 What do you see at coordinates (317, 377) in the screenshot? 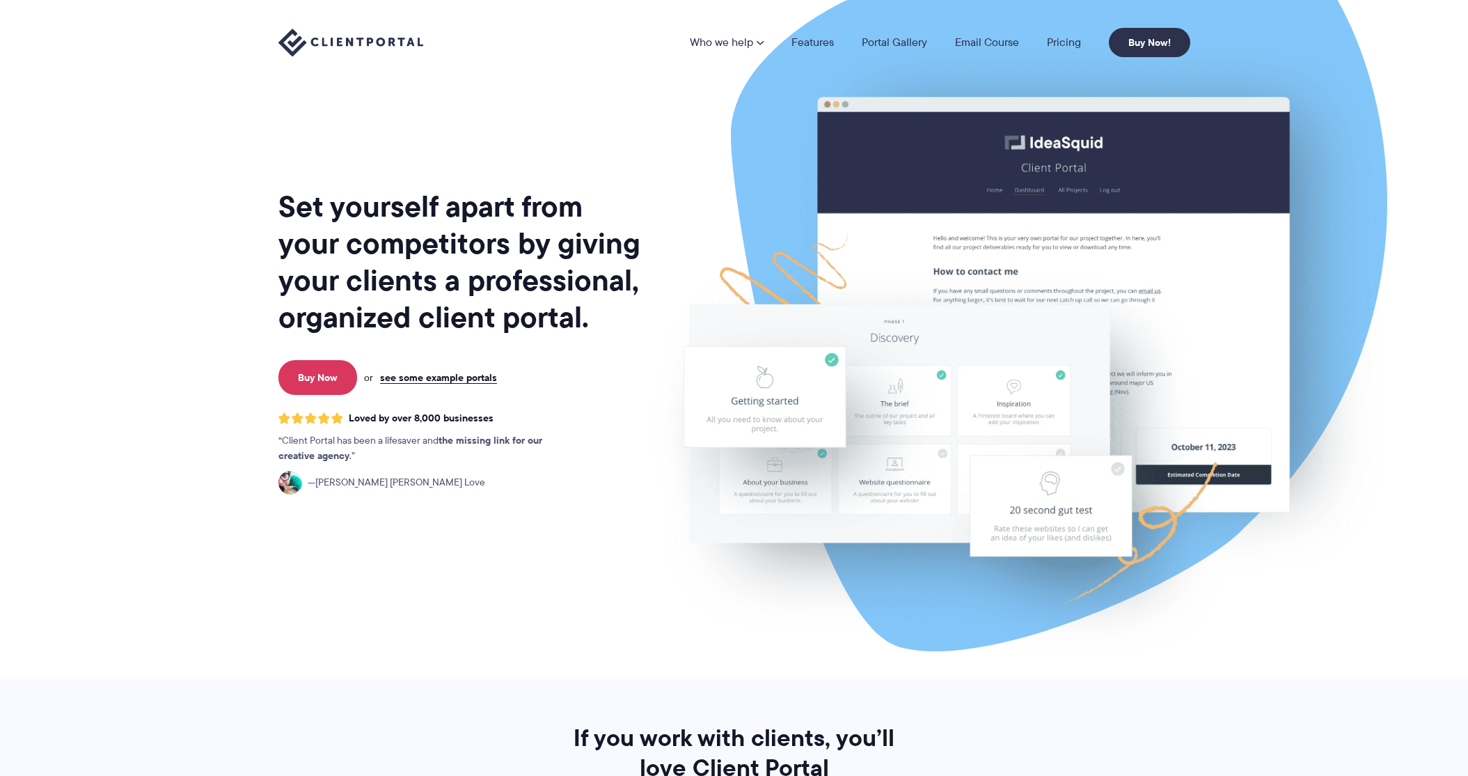
I see `a: Buy Now` at bounding box center [317, 377].